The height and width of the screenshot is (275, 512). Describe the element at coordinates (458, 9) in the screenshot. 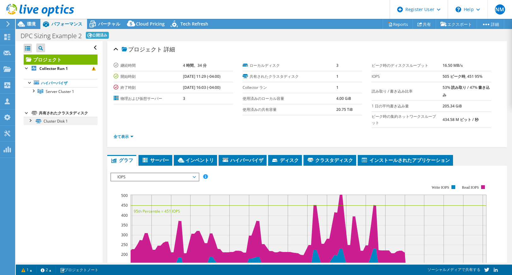

I see `svg: \n` at that location.